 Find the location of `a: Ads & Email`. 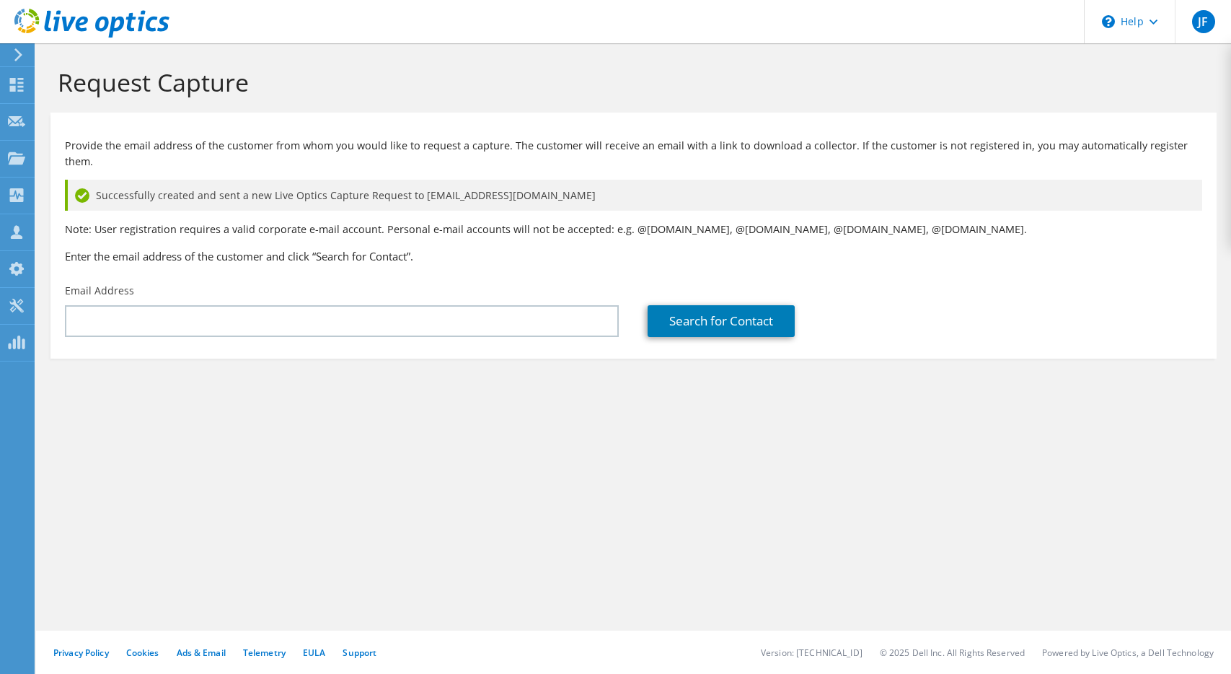

a: Ads & Email is located at coordinates (201, 652).